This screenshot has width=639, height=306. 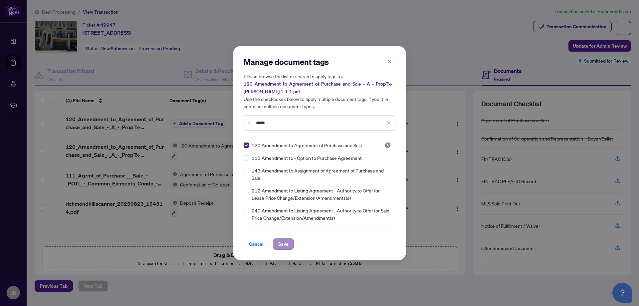 I want to click on span: 212 Amendment to Listing Agreement - Authority to Offer for Lease Price Change/Extension/Amendmen..., so click(x=322, y=194).